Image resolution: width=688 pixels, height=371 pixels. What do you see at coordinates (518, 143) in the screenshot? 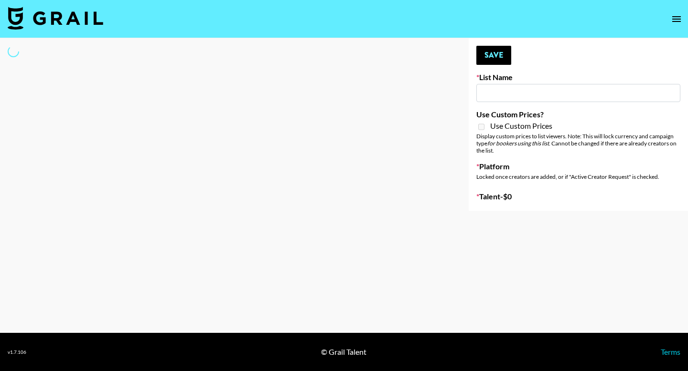
I see `em: for bookers using this list` at bounding box center [518, 143].